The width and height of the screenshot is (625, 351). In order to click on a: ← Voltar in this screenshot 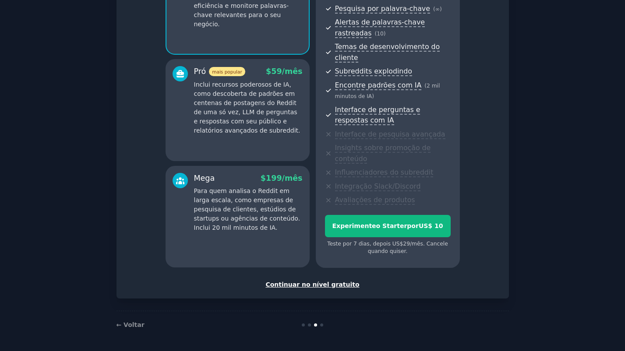, I will do `click(131, 325)`.